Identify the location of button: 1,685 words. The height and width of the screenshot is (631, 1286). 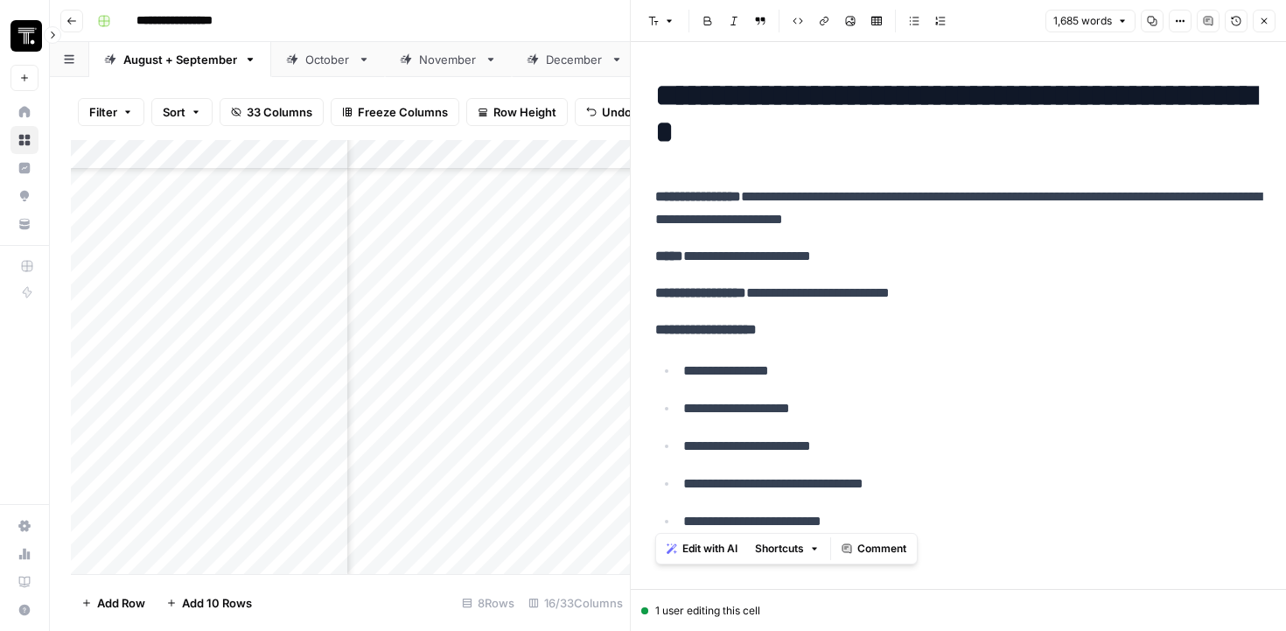
(1090, 21).